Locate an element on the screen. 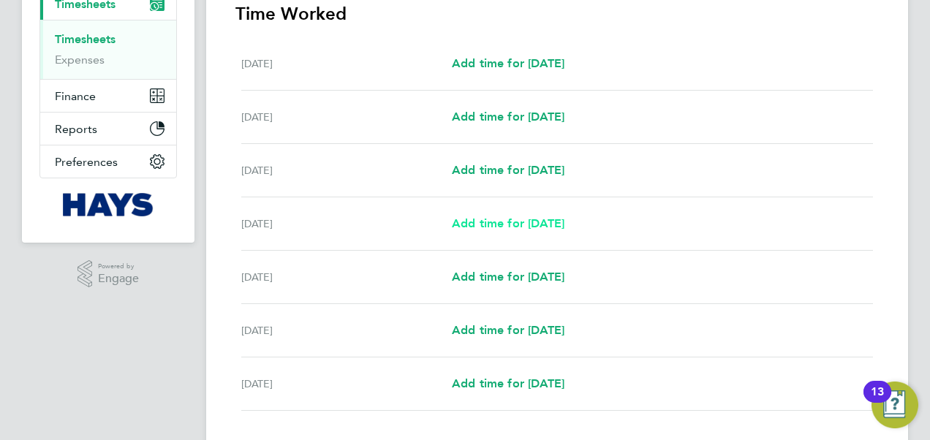 The height and width of the screenshot is (440, 930). a: Powered byEngage is located at coordinates (108, 274).